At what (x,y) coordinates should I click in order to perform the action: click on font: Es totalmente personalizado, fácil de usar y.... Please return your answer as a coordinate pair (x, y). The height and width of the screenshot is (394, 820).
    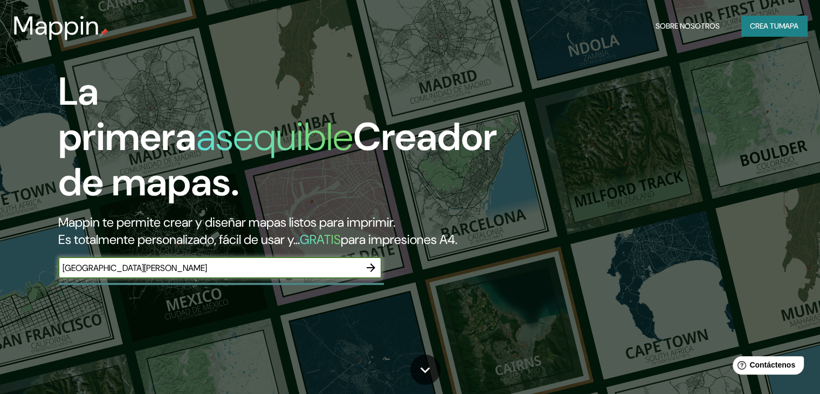
    Looking at the image, I should click on (179, 239).